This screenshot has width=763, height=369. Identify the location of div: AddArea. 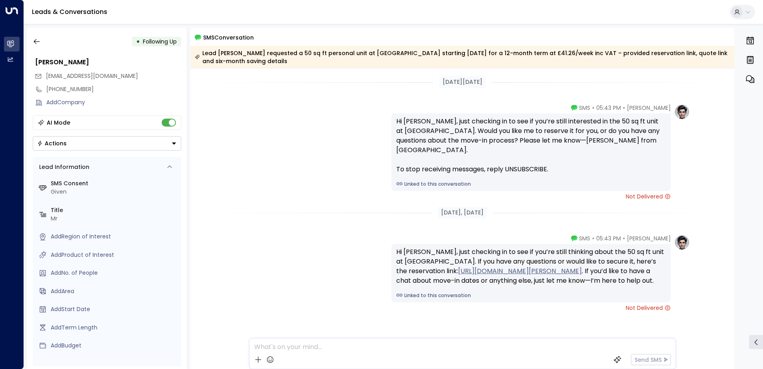
(114, 291).